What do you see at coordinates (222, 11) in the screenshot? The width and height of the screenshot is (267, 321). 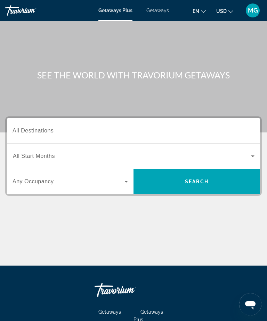 I see `span: USD` at bounding box center [222, 11].